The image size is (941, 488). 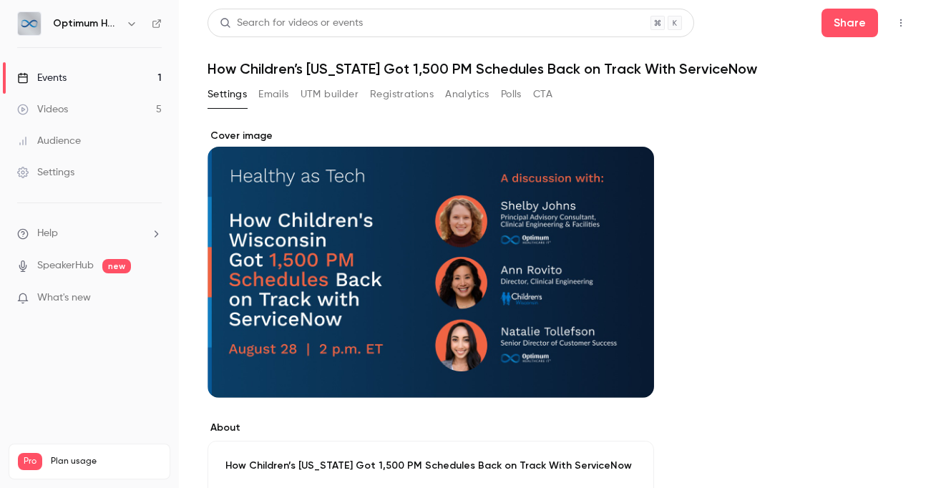 What do you see at coordinates (511, 94) in the screenshot?
I see `button: Polls` at bounding box center [511, 94].